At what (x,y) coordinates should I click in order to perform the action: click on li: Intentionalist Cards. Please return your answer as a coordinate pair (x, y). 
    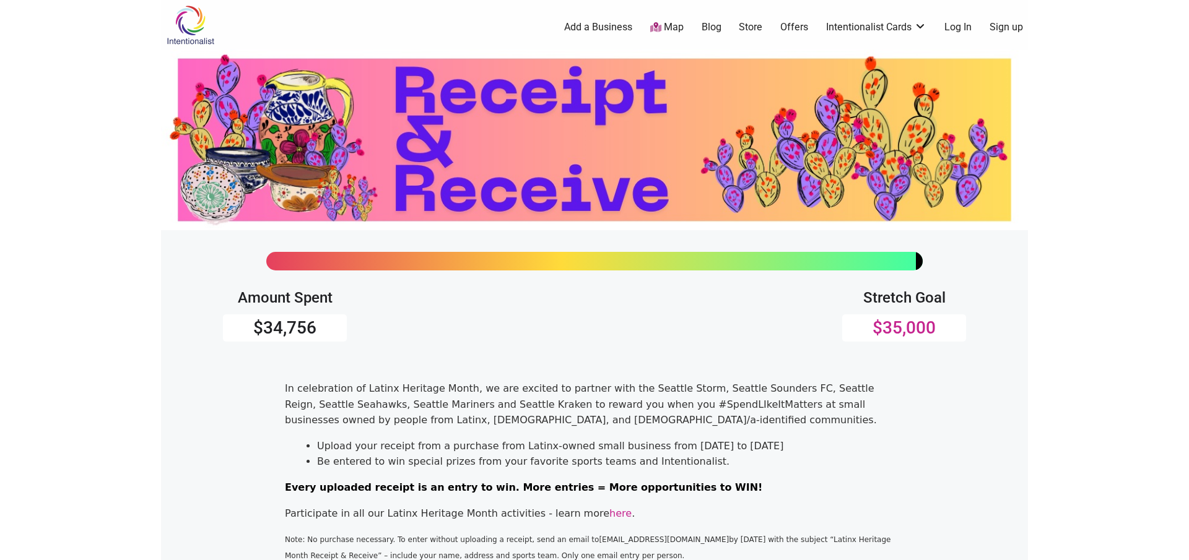
    Looking at the image, I should click on (876, 27).